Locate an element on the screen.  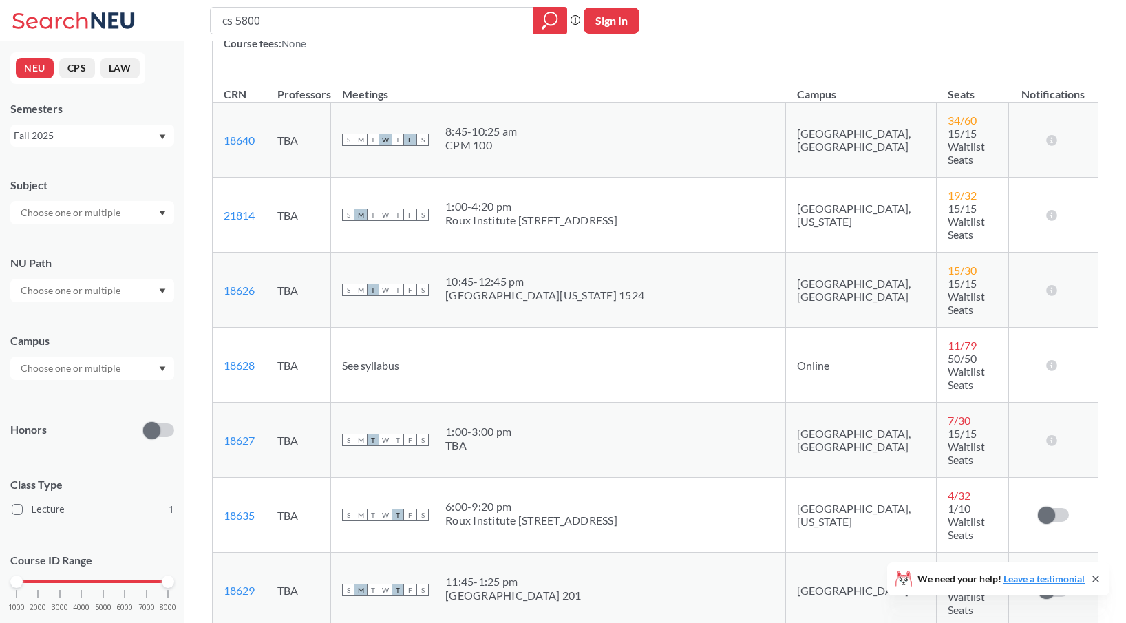
p: Course ID Range is located at coordinates (92, 560).